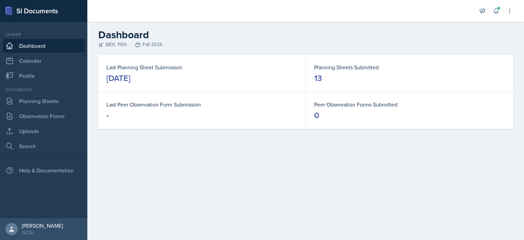 The width and height of the screenshot is (524, 240). What do you see at coordinates (318, 78) in the screenshot?
I see `div: 13` at bounding box center [318, 78].